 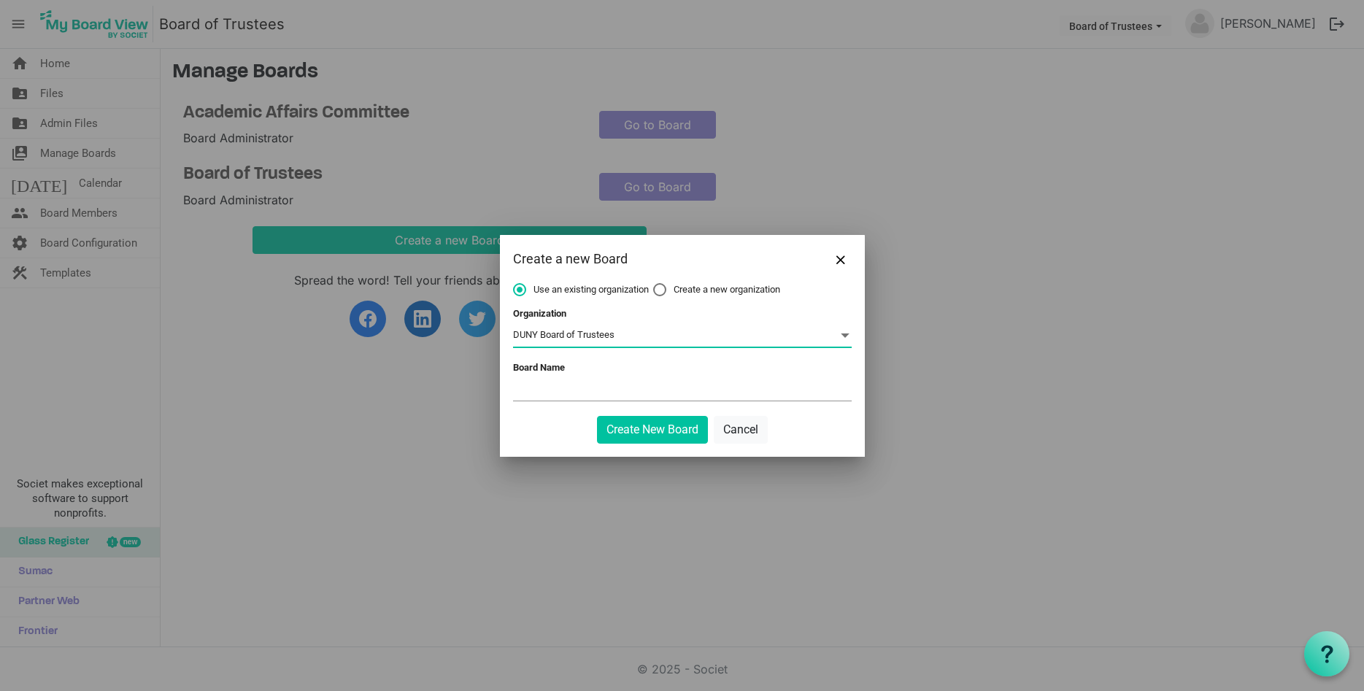 What do you see at coordinates (841, 259) in the screenshot?
I see `button: Close` at bounding box center [841, 259].